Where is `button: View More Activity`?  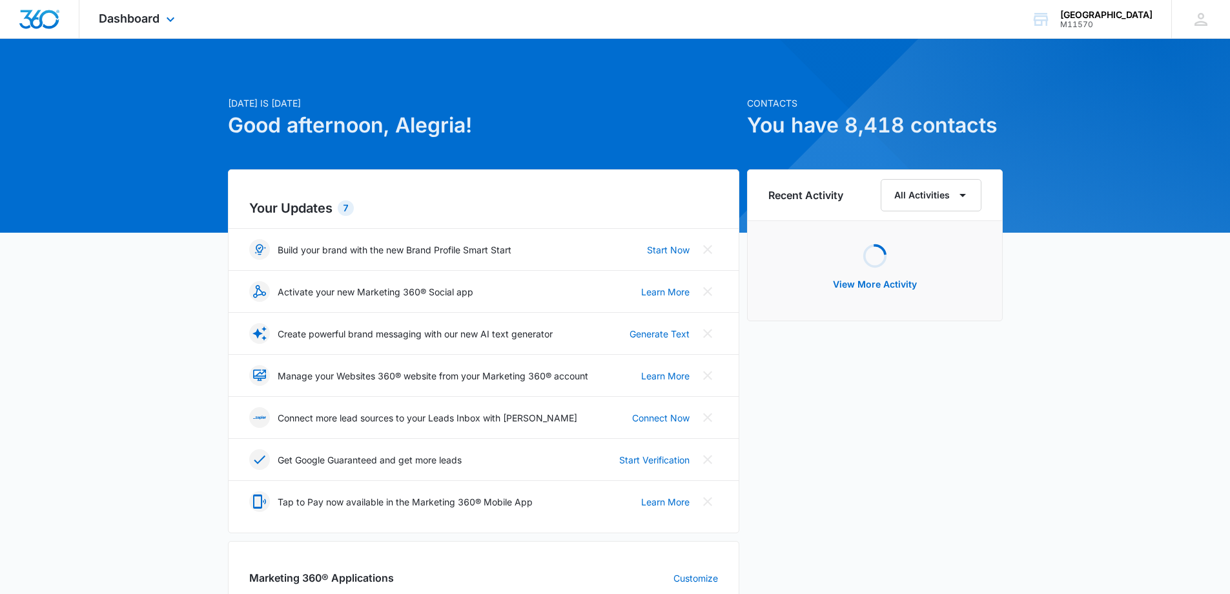 button: View More Activity is located at coordinates (875, 284).